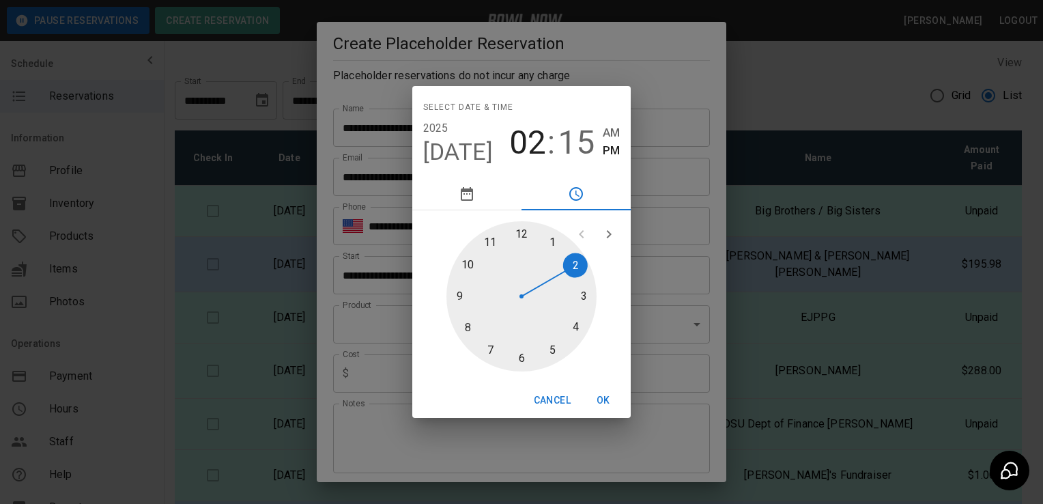 The image size is (1043, 504). I want to click on button: pick date, so click(467, 194).